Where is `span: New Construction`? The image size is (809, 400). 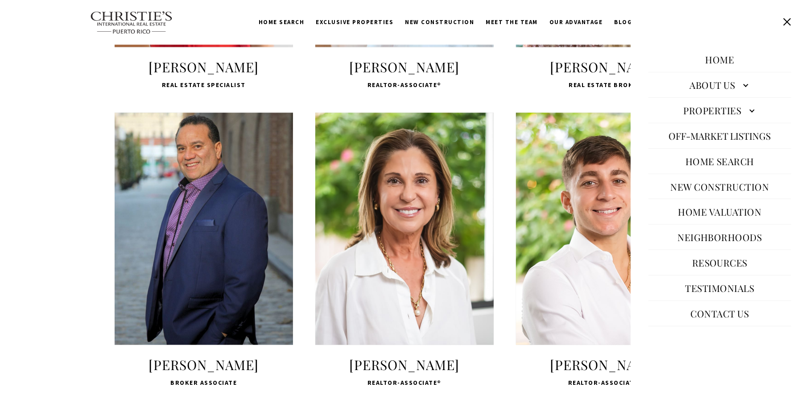
span: New Construction is located at coordinates (440, 22).